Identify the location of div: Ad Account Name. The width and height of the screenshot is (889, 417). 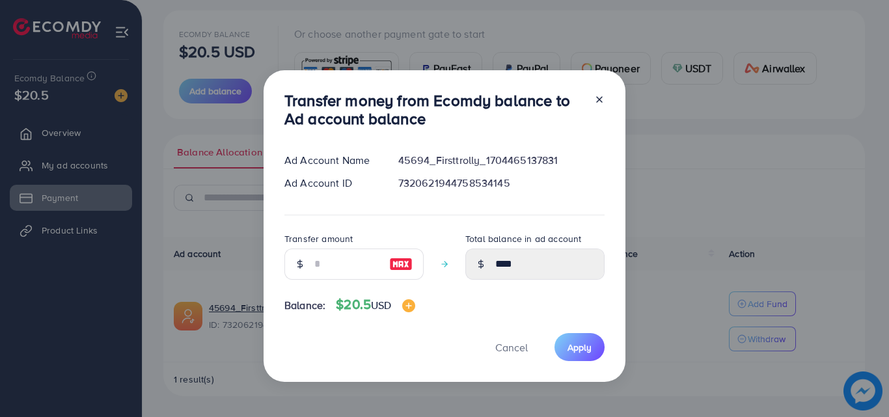
(331, 160).